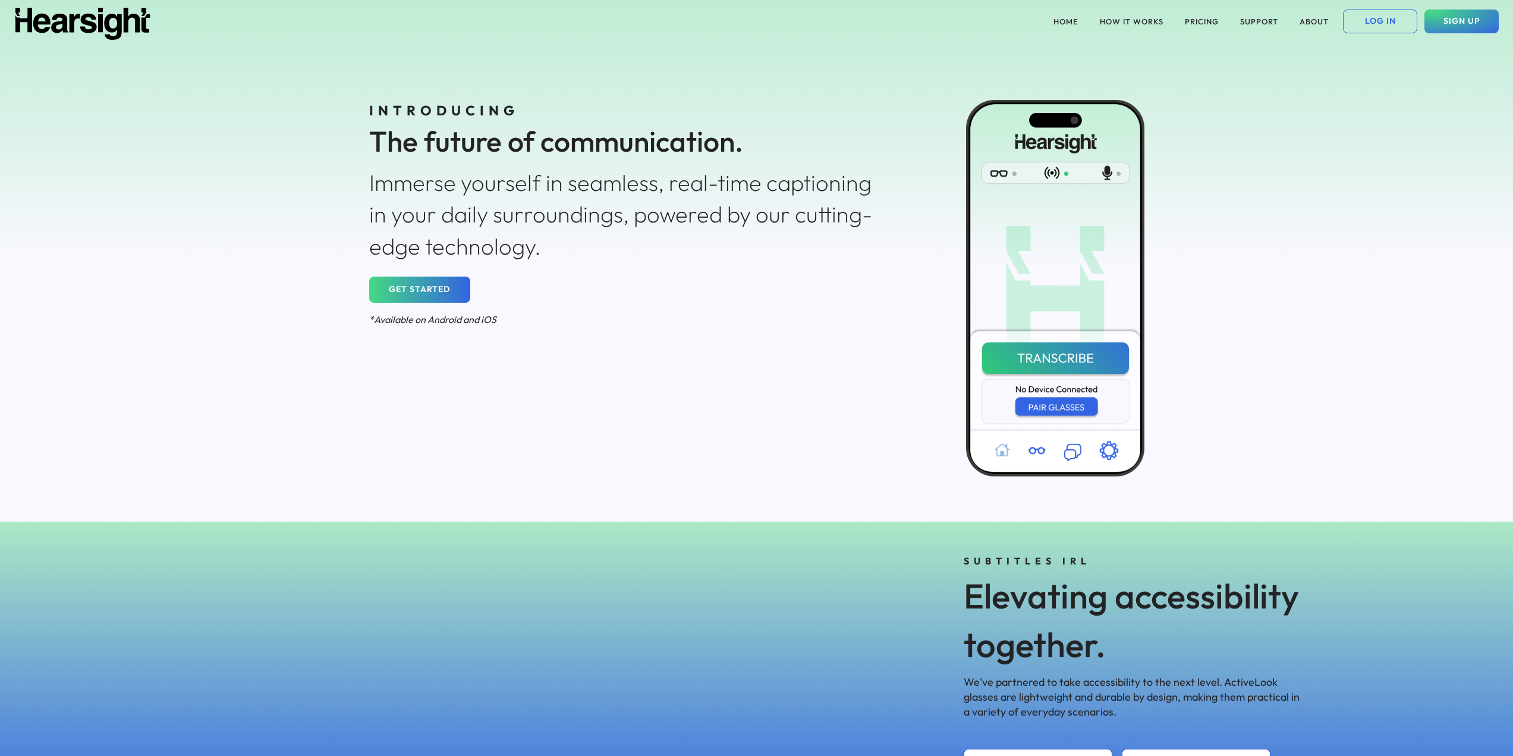 Image resolution: width=1513 pixels, height=756 pixels. What do you see at coordinates (1132, 619) in the screenshot?
I see `div: Elevating accessibility together.` at bounding box center [1132, 619].